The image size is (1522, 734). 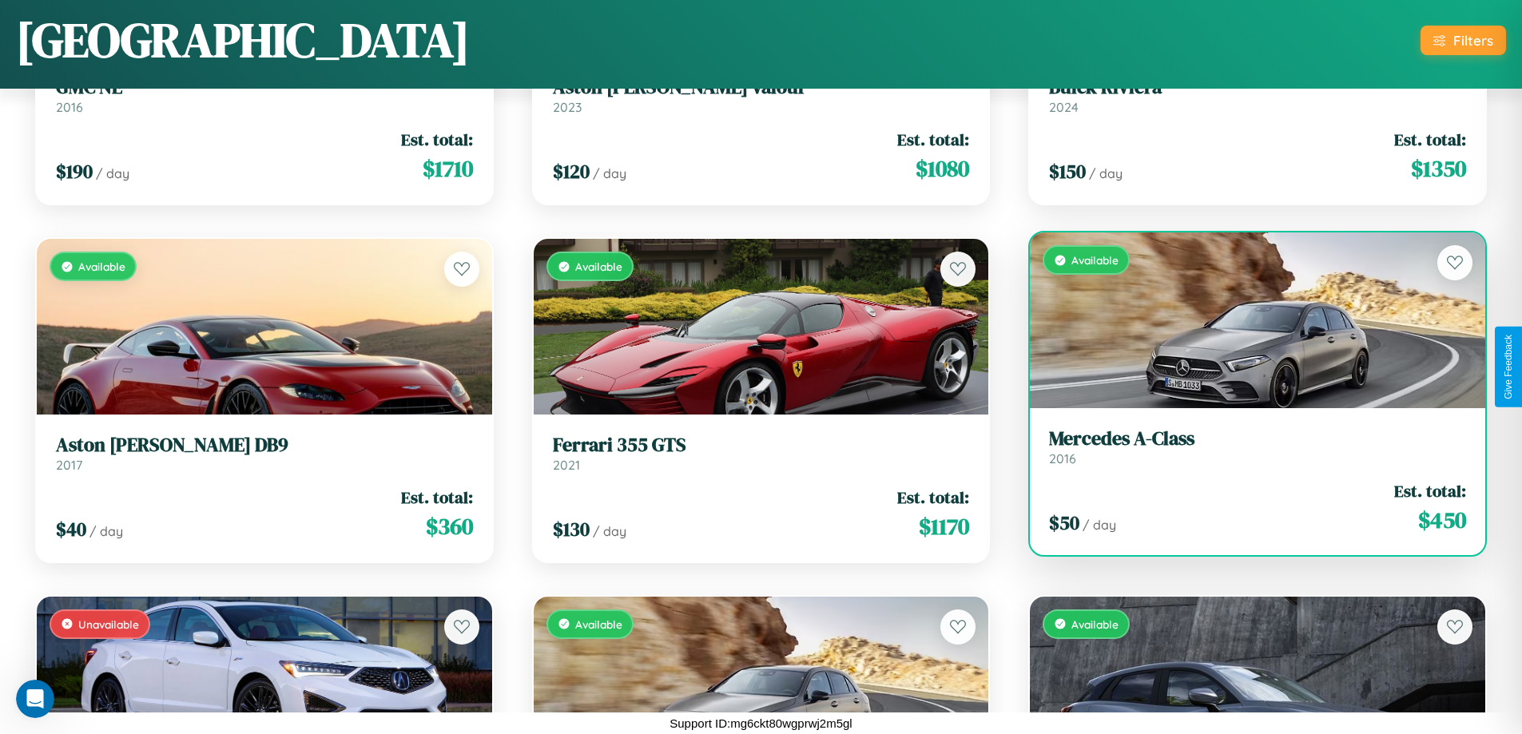 What do you see at coordinates (109, 624) in the screenshot?
I see `span: Unavailable` at bounding box center [109, 624].